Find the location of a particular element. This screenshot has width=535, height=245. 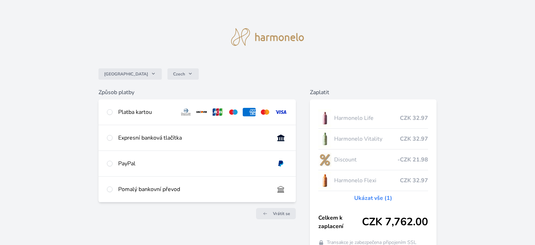

div: Expresní banková tlačítka is located at coordinates (193, 138).